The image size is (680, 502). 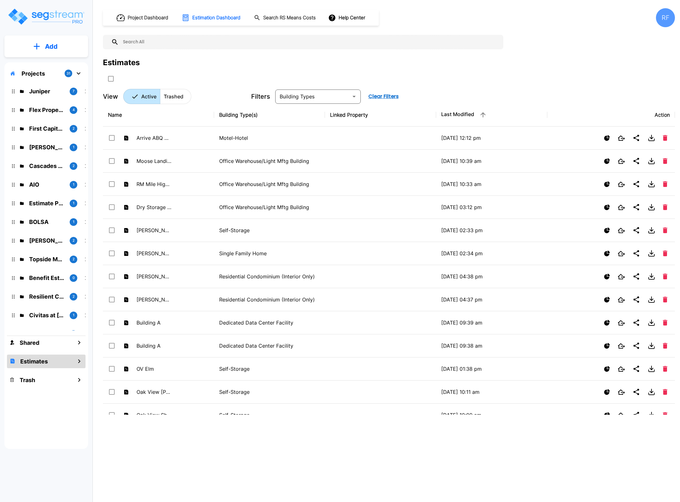 What do you see at coordinates (173, 97) in the screenshot?
I see `p: Trashed` at bounding box center [173, 97].